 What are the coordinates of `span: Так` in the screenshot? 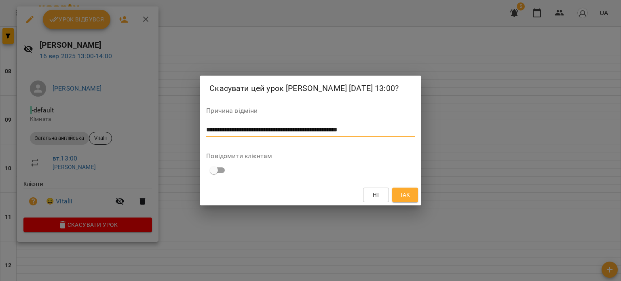 It's located at (405, 195).